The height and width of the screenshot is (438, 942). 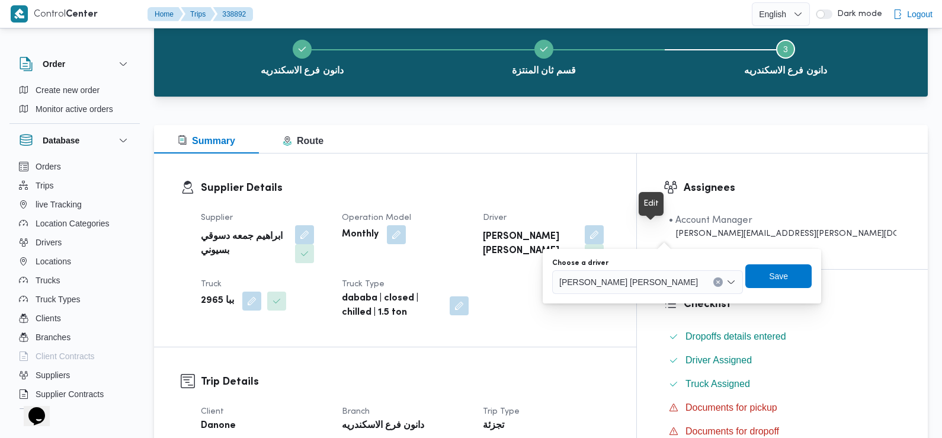 I want to click on span: Trip Type, so click(x=501, y=411).